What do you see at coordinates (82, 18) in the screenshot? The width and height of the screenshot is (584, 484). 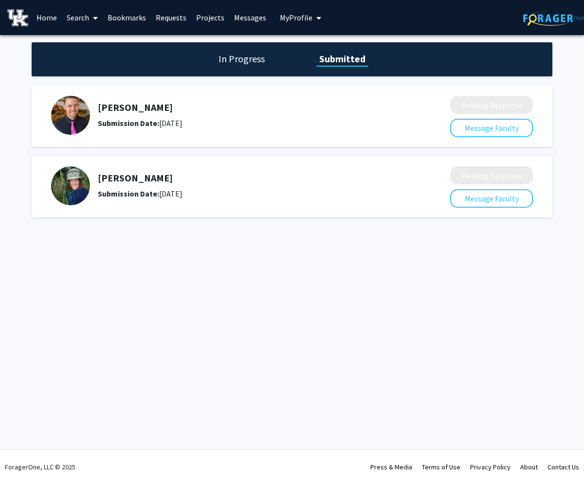 I see `a: Search` at bounding box center [82, 18].